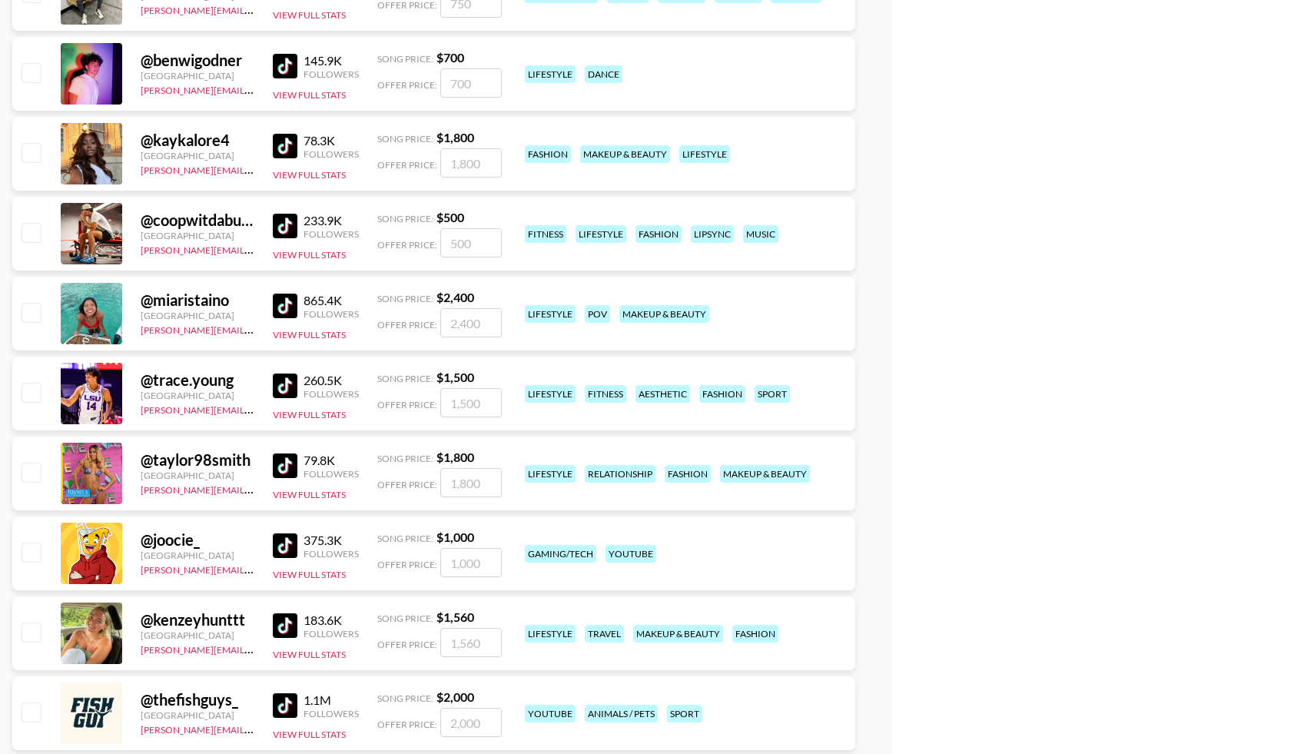  I want to click on div: @ taylor98smith, so click(197, 459).